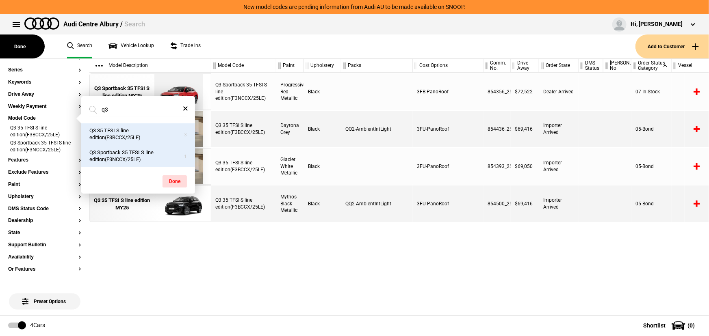 Image resolution: width=709 pixels, height=336 pixels. I want to click on div: Cost Options, so click(448, 66).